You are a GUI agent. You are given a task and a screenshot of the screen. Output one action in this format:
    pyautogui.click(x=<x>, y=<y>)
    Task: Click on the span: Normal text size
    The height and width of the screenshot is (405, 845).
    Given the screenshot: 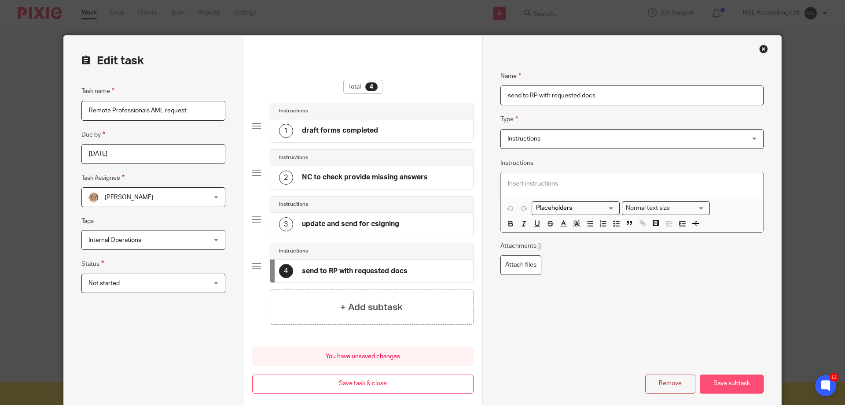 What is the action you would take?
    pyautogui.click(x=648, y=208)
    